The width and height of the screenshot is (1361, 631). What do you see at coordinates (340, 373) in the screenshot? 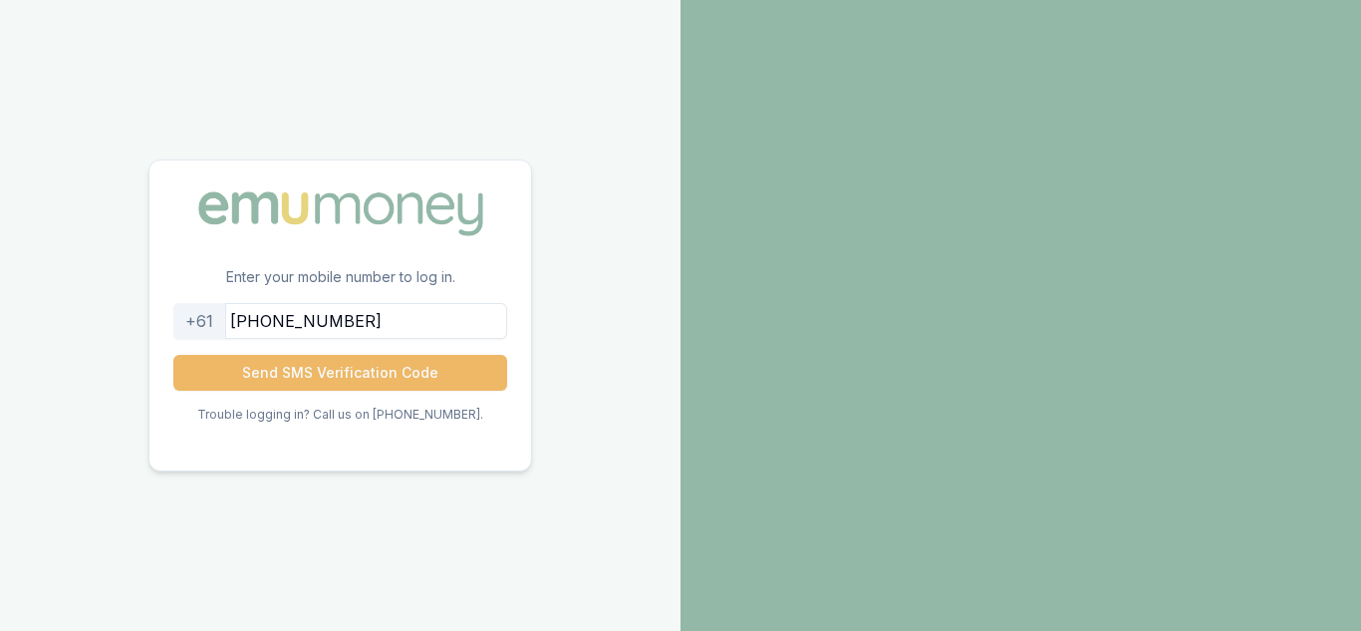
I see `button: Send SMS Verification Code` at bounding box center [340, 373].